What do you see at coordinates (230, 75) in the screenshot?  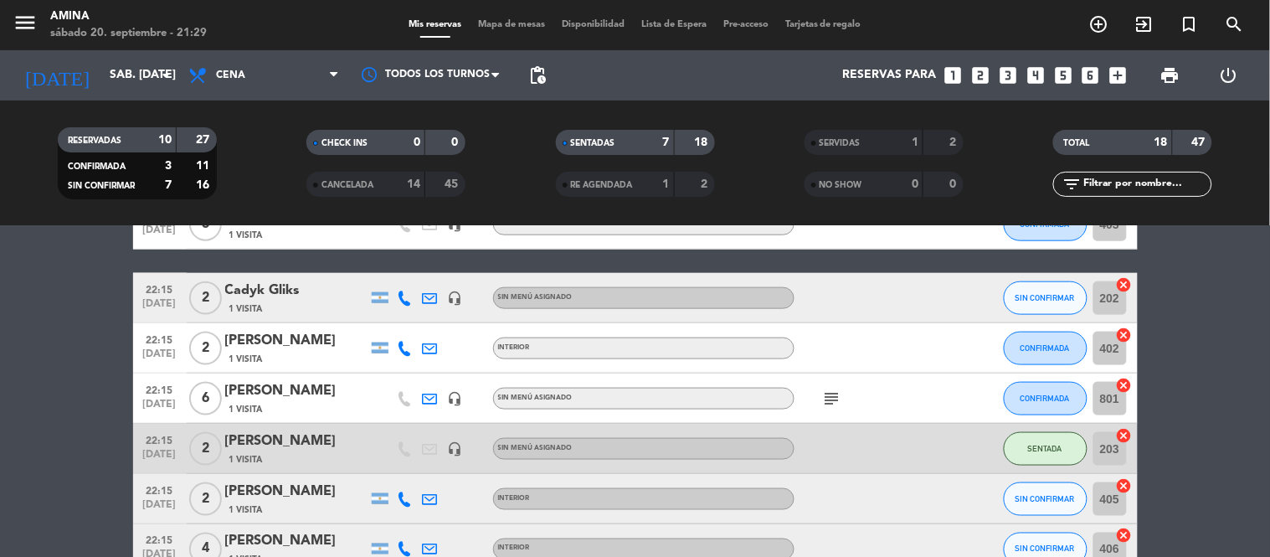 I see `span: Cena` at bounding box center [230, 75].